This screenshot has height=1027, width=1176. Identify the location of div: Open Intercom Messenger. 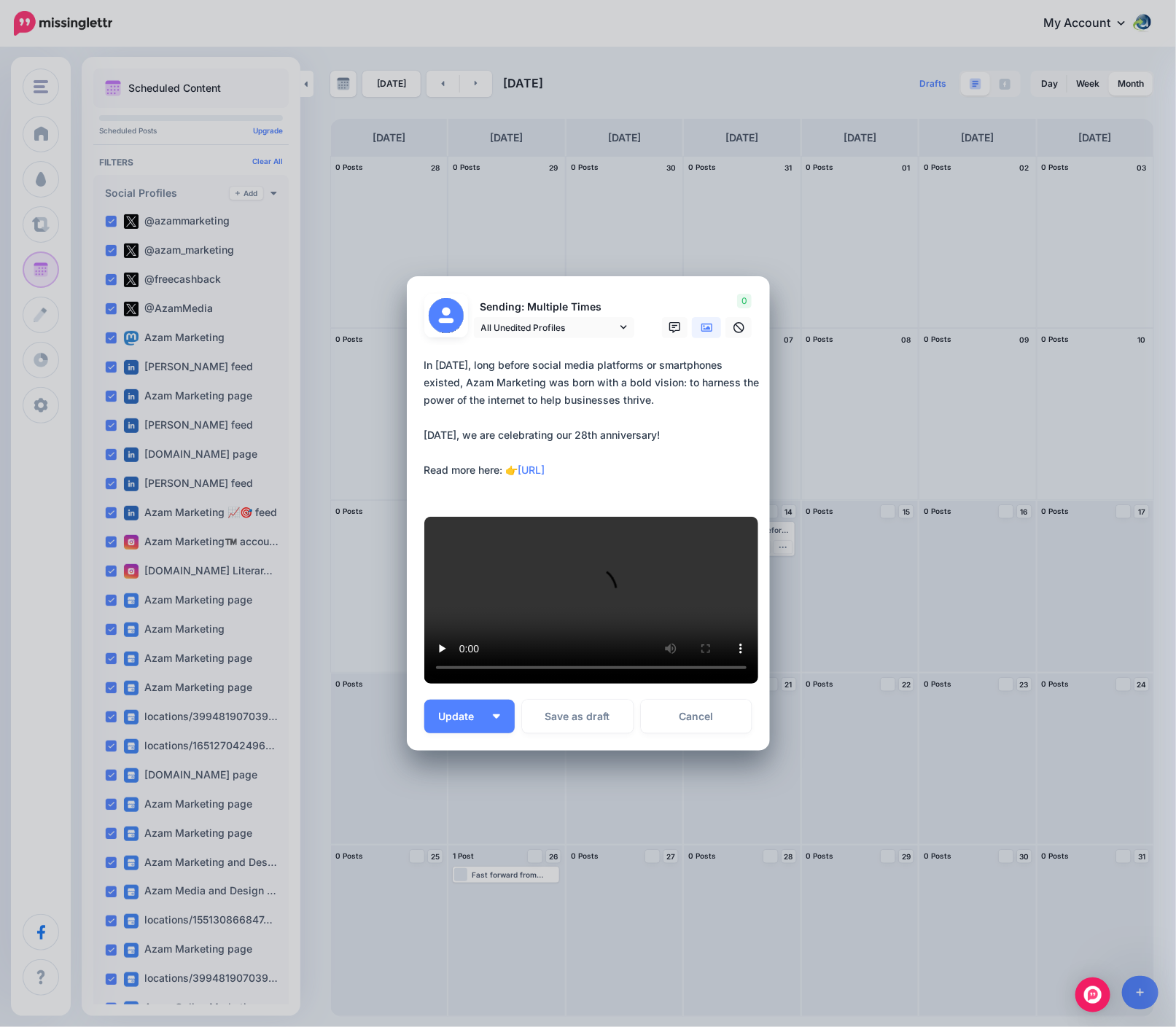
(1093, 996).